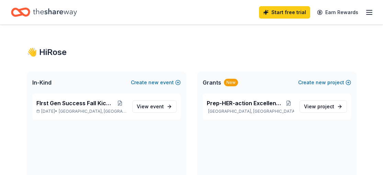  I want to click on span: Prep-HER-action Excellence Program, so click(246, 103).